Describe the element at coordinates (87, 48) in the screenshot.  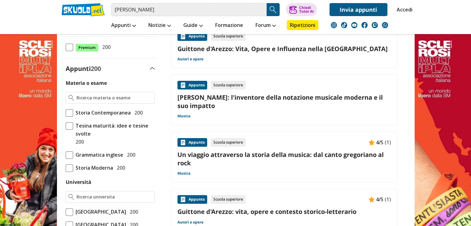
I see `span: Premium` at that location.